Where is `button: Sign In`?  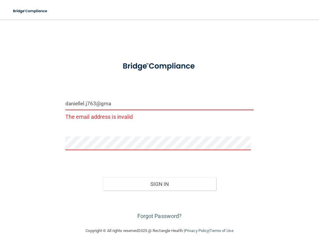
button: Sign In is located at coordinates (159, 184).